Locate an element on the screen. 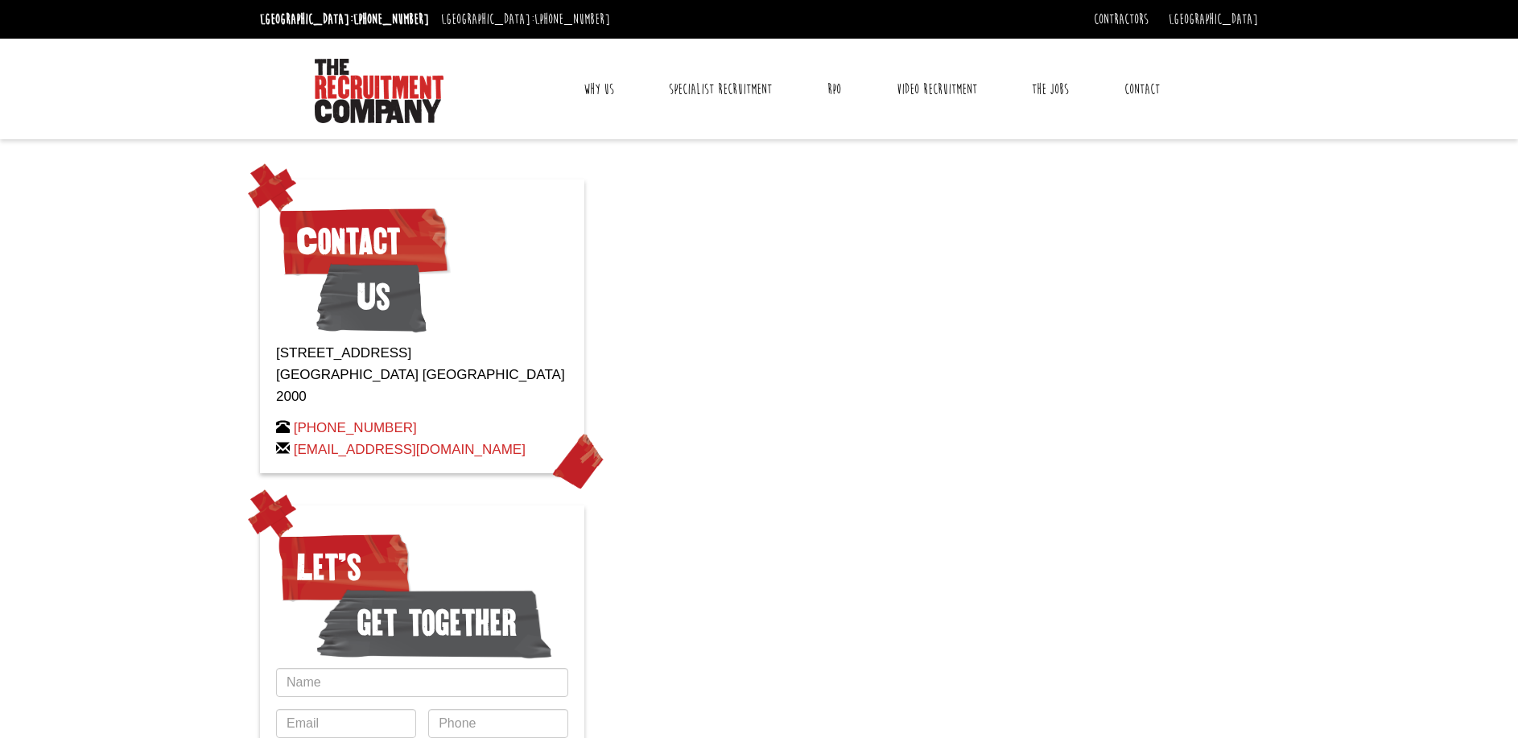 Image resolution: width=1518 pixels, height=738 pixels. a: RPO is located at coordinates (834, 89).